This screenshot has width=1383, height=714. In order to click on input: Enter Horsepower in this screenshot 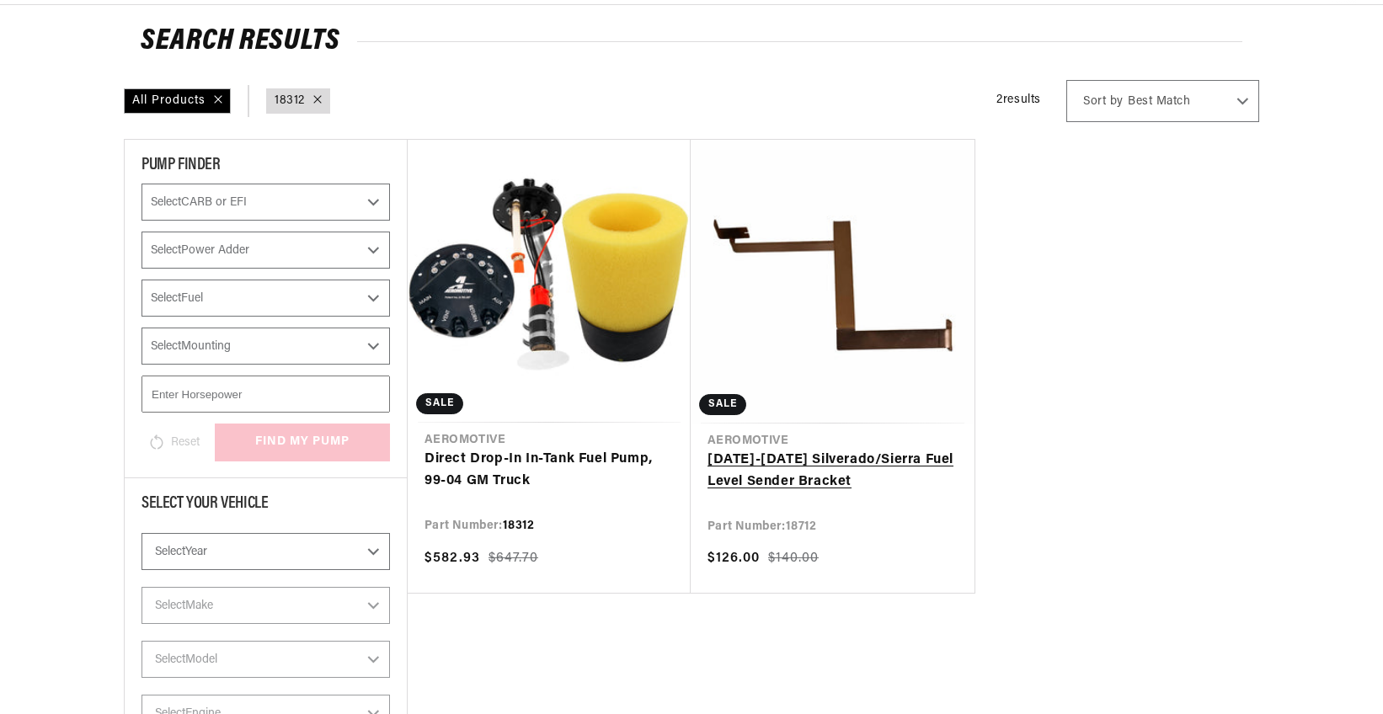, I will do `click(265, 394)`.